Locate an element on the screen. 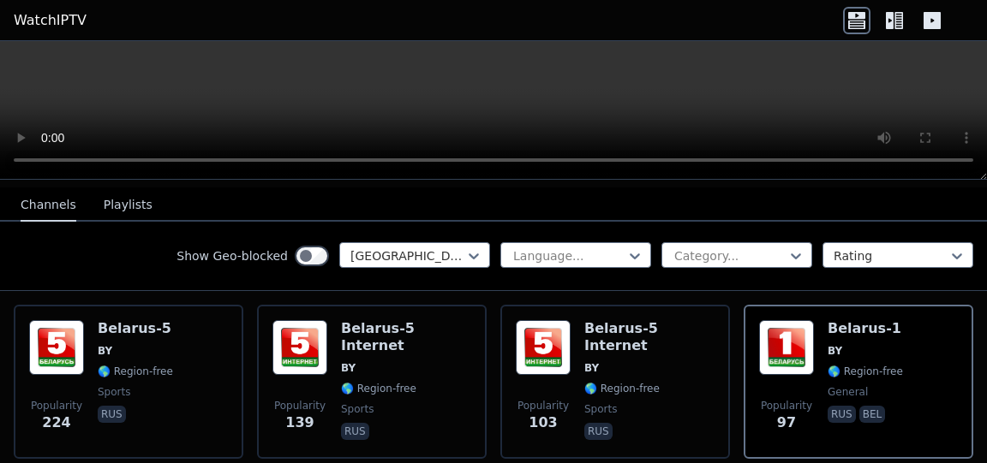  span: 103 is located at coordinates (542, 423).